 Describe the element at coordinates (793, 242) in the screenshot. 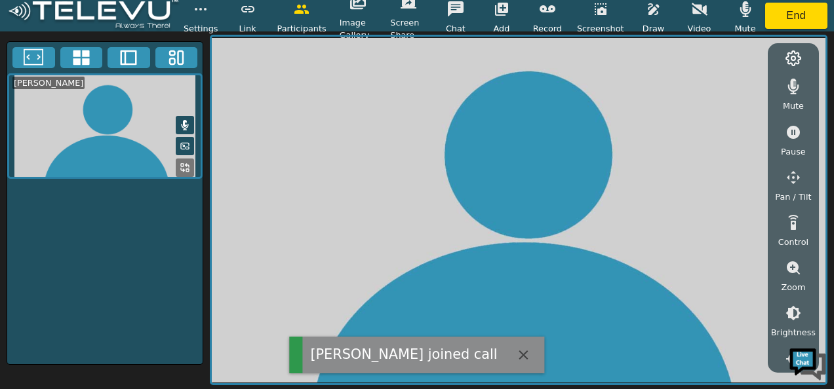

I see `span: Control` at that location.